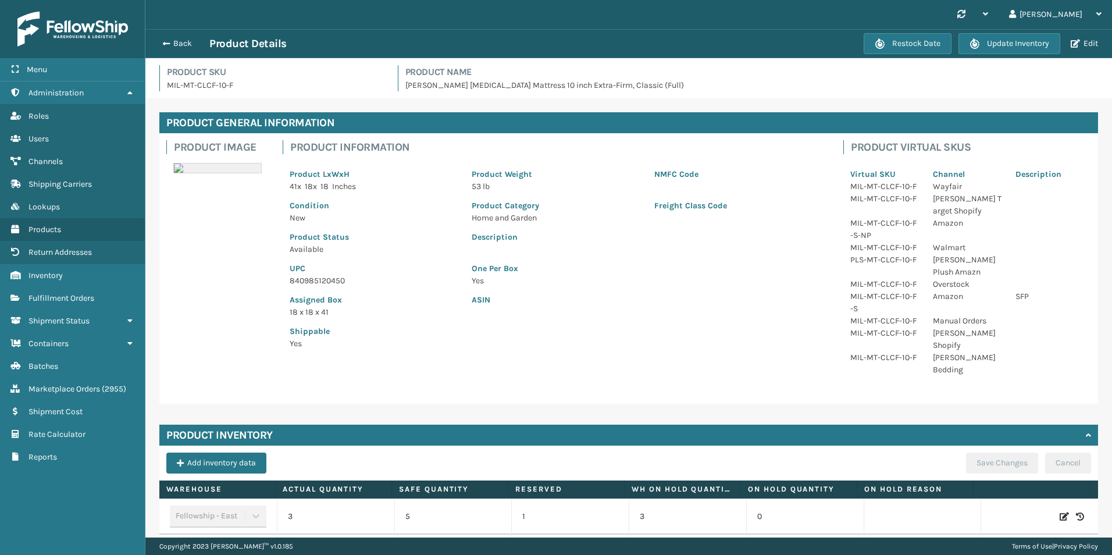 This screenshot has width=1112, height=555. I want to click on span: Reports, so click(42, 457).